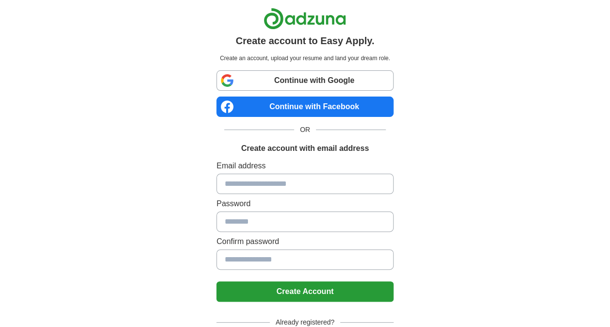  I want to click on button: Create Account, so click(305, 292).